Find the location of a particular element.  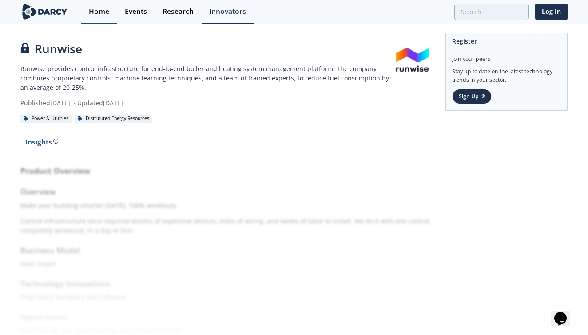

p: Runwise provides control infrastructure for end-to-end boiler and heating system management platf... is located at coordinates (207, 78).